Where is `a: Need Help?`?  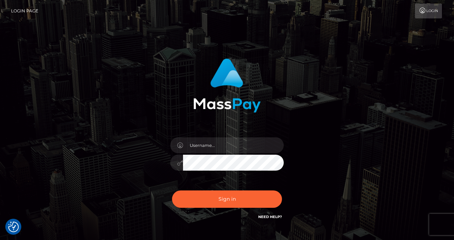 a: Need Help? is located at coordinates (270, 217).